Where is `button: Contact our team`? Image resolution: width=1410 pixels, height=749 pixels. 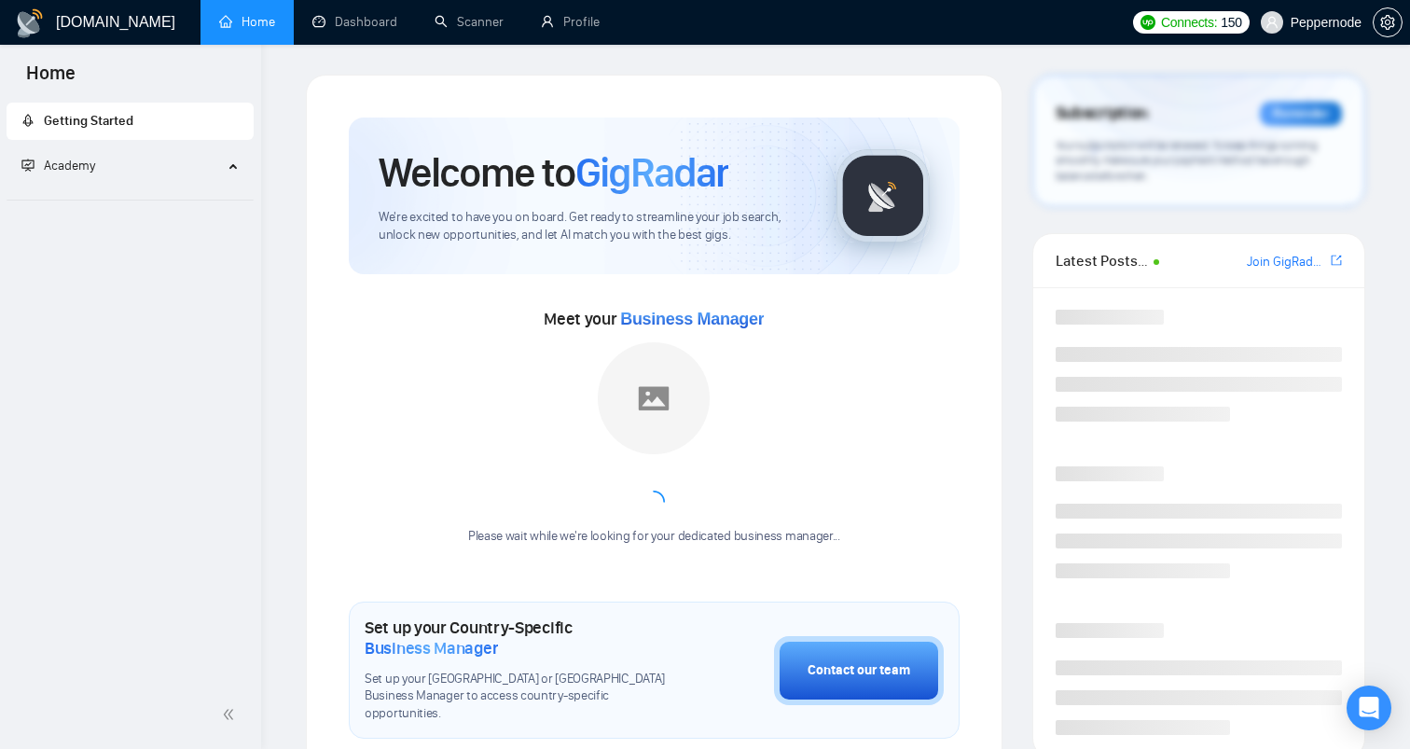
button: Contact our team is located at coordinates (859, 671).